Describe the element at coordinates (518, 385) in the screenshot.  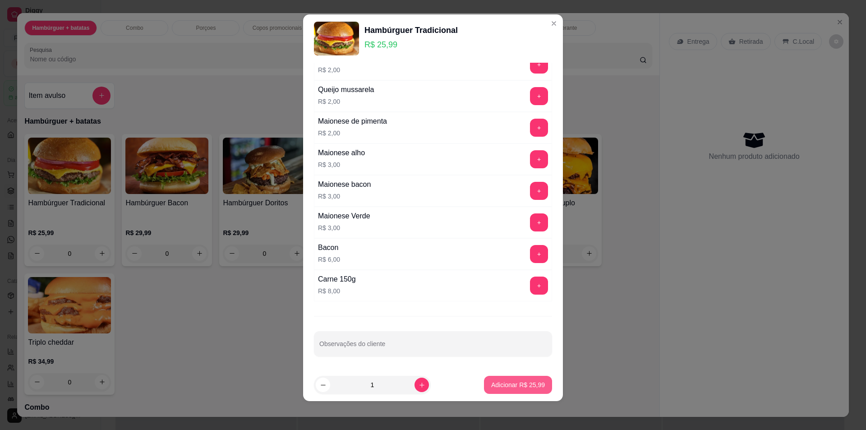
I see `p: Adicionar R$ 25,99` at that location.